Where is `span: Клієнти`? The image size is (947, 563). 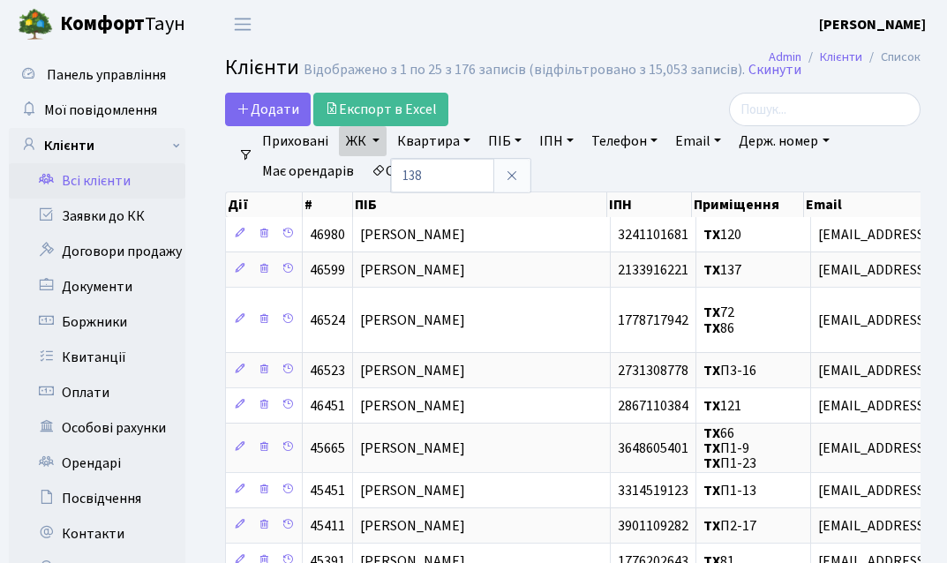 span: Клієнти is located at coordinates (262, 67).